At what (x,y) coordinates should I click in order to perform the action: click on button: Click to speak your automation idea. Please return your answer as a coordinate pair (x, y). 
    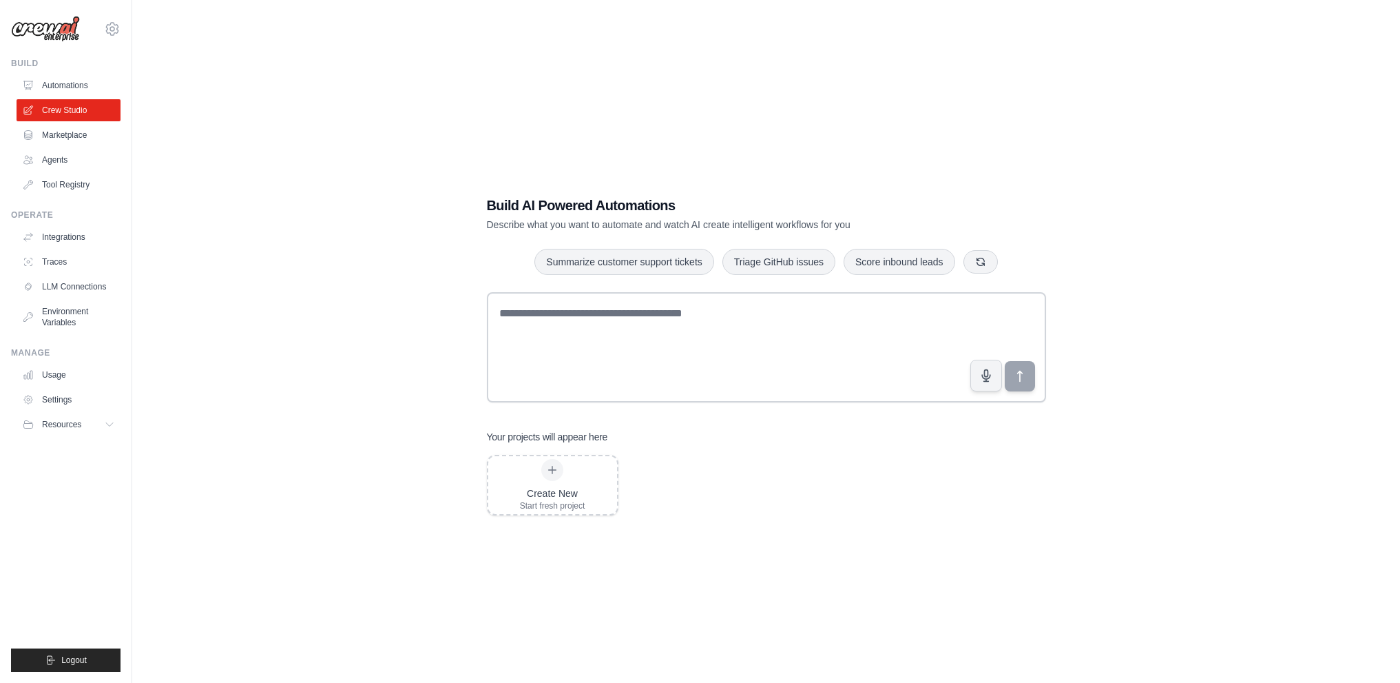
    Looking at the image, I should click on (986, 375).